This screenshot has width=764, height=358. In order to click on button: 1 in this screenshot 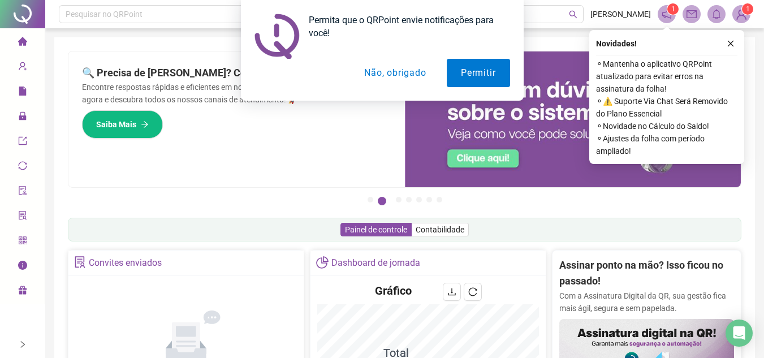, I will do `click(371, 200)`.